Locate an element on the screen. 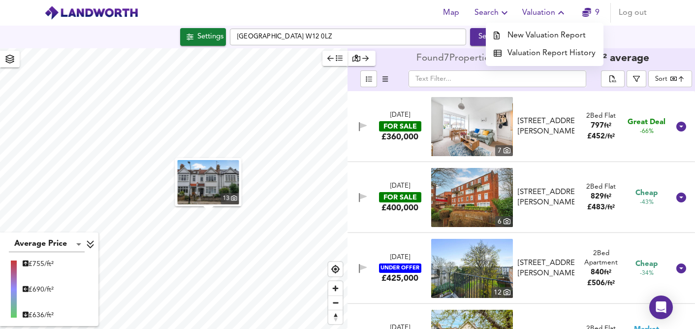 The height and width of the screenshot is (329, 695). span: Search is located at coordinates (492, 13).